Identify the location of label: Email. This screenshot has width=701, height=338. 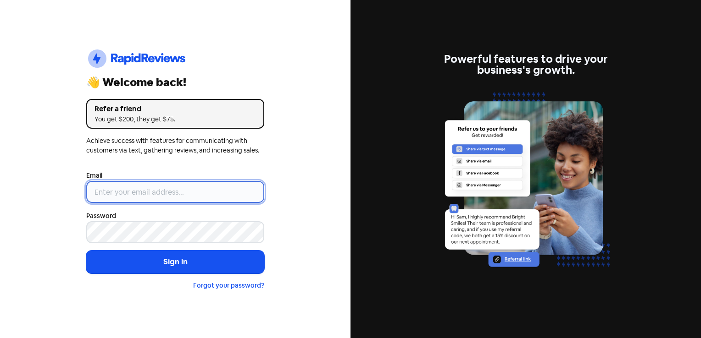
(94, 176).